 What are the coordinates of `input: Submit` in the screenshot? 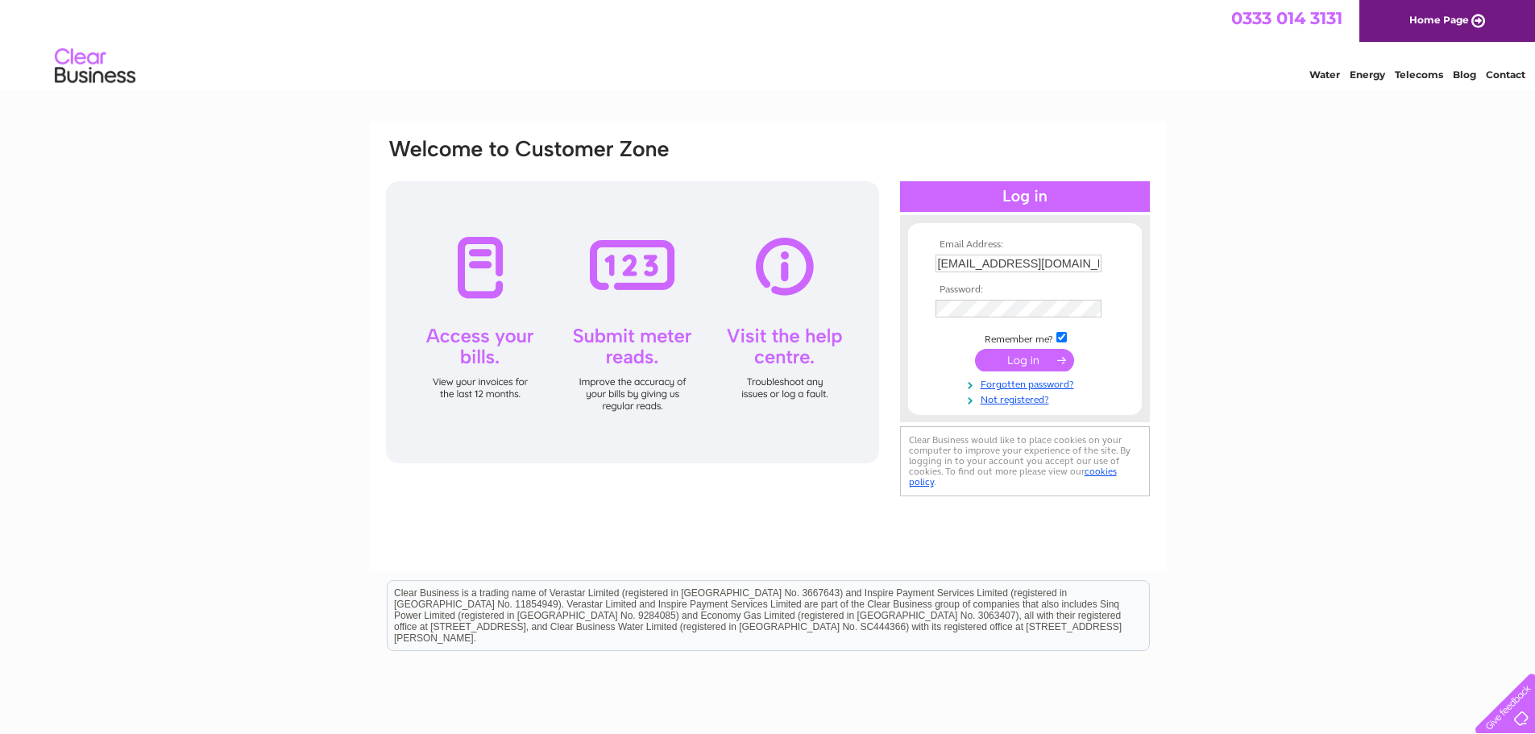 It's located at (1024, 360).